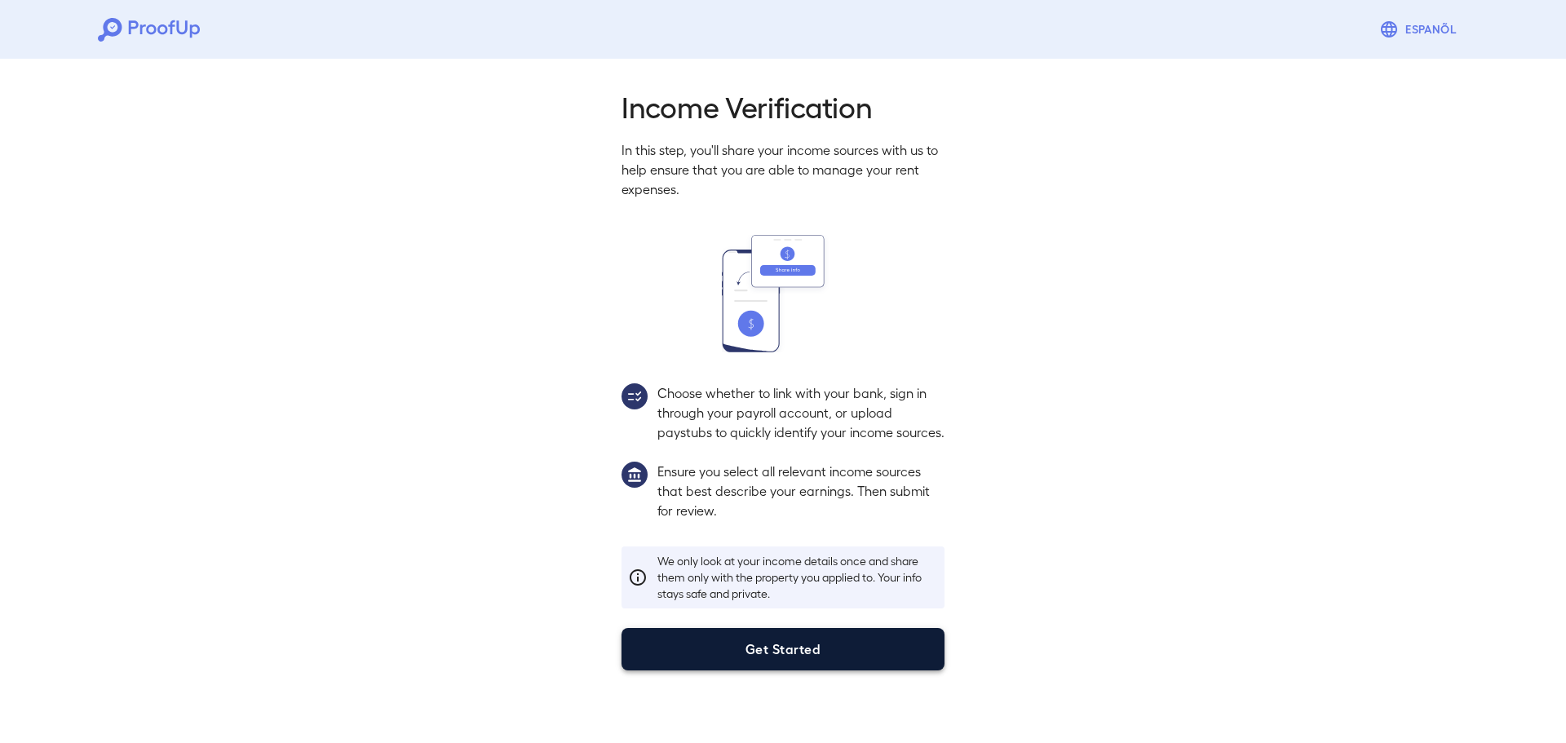 This screenshot has width=1566, height=743. I want to click on p: Ensure you select all relevant income sources that best describe your earnings. Then submit for r..., so click(801, 491).